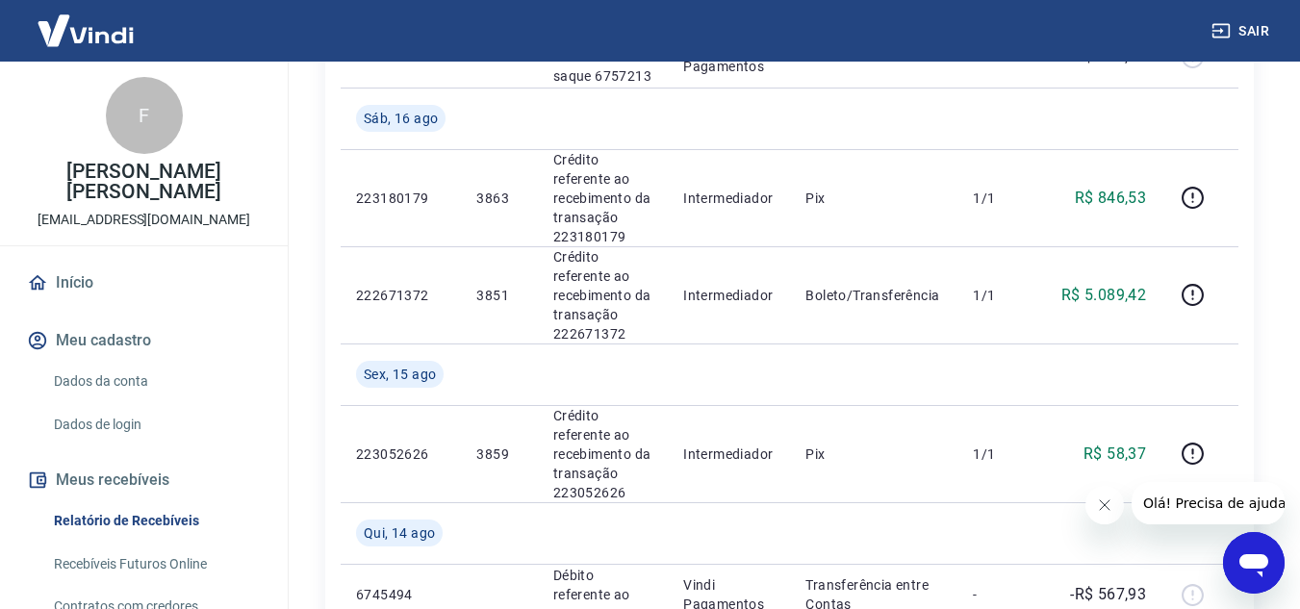  Describe the element at coordinates (155, 381) in the screenshot. I see `a: Dados da conta` at that location.